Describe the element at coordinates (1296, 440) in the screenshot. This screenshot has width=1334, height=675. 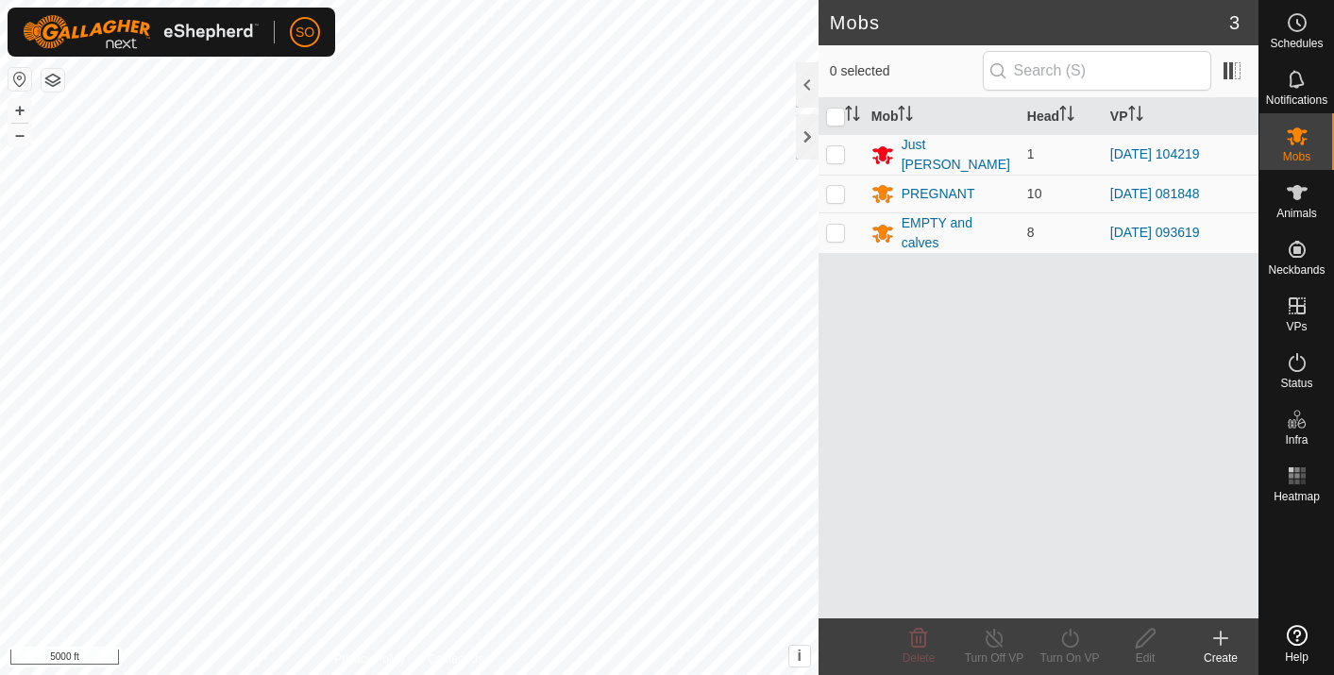
I see `span: Infra` at that location.